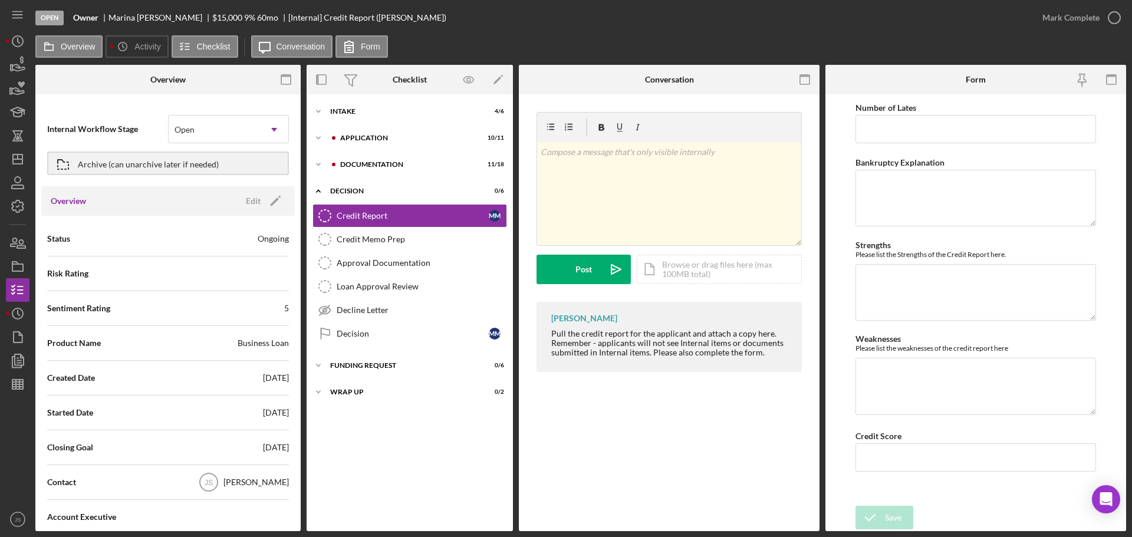  What do you see at coordinates (422, 287) in the screenshot?
I see `div: Loan Approval Review` at bounding box center [422, 287].